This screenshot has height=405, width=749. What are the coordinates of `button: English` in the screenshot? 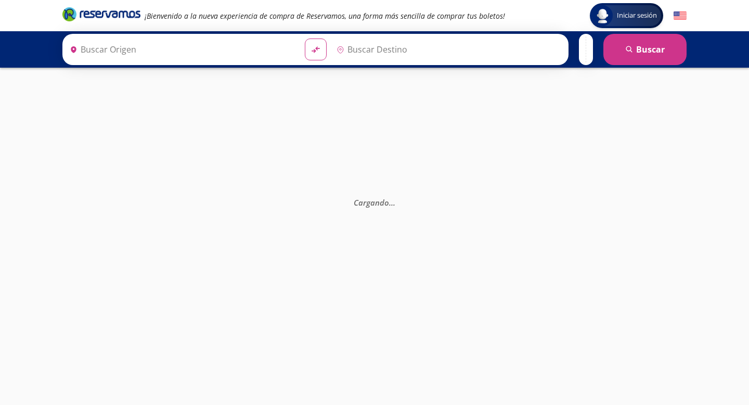 It's located at (680, 16).